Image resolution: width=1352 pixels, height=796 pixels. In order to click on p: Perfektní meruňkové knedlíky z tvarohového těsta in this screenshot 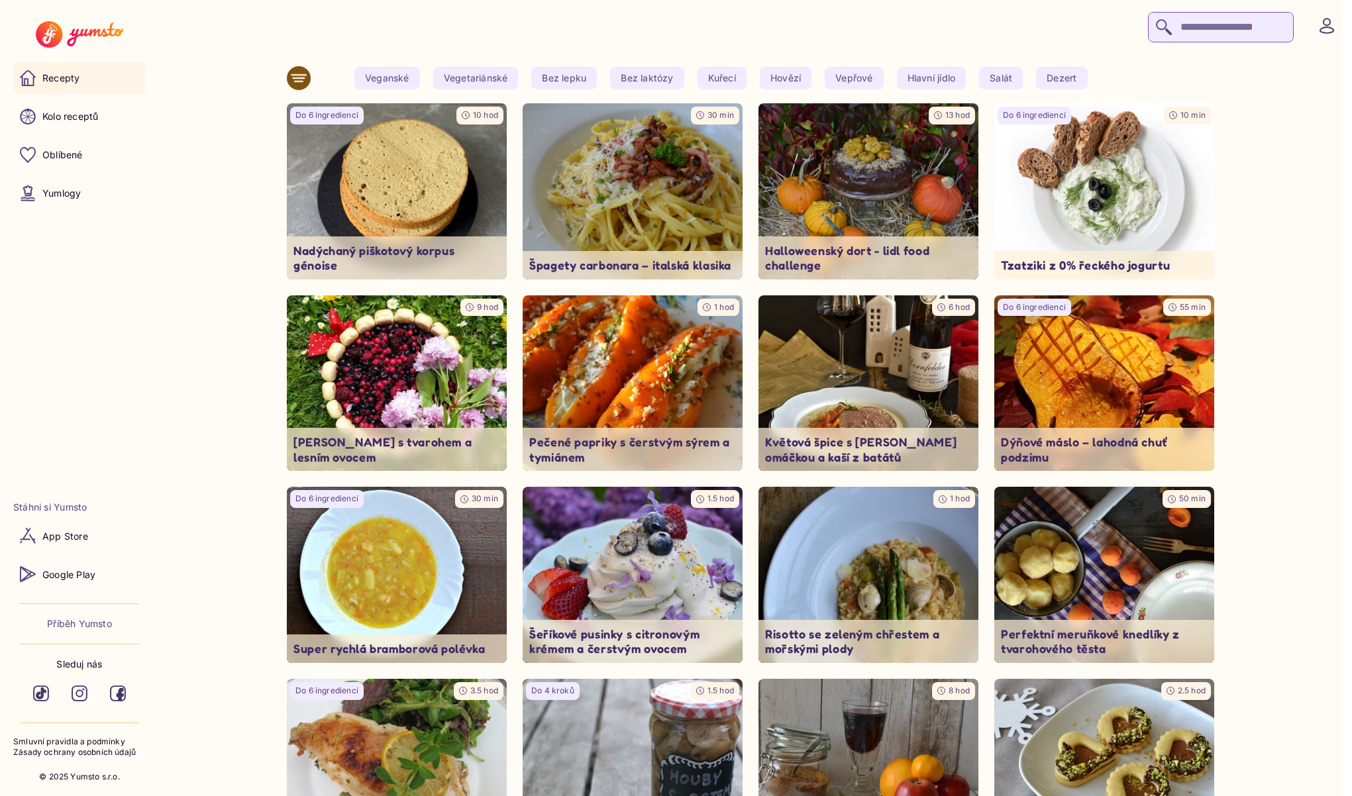, I will do `click(1104, 641)`.